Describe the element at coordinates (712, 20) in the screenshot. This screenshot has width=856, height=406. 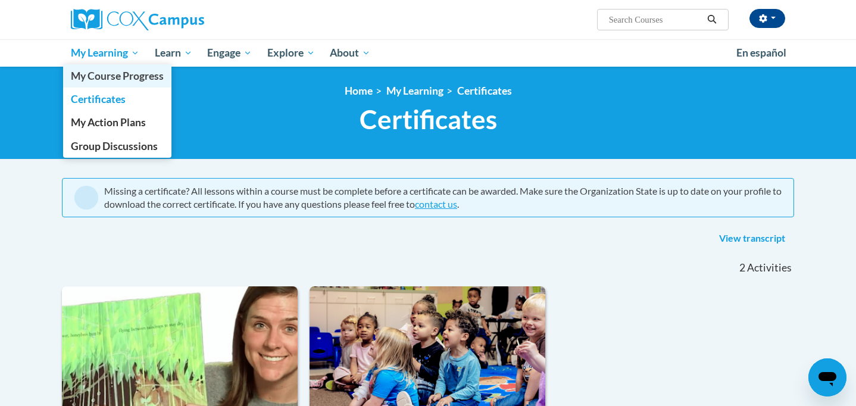
I see `button: Search` at that location.